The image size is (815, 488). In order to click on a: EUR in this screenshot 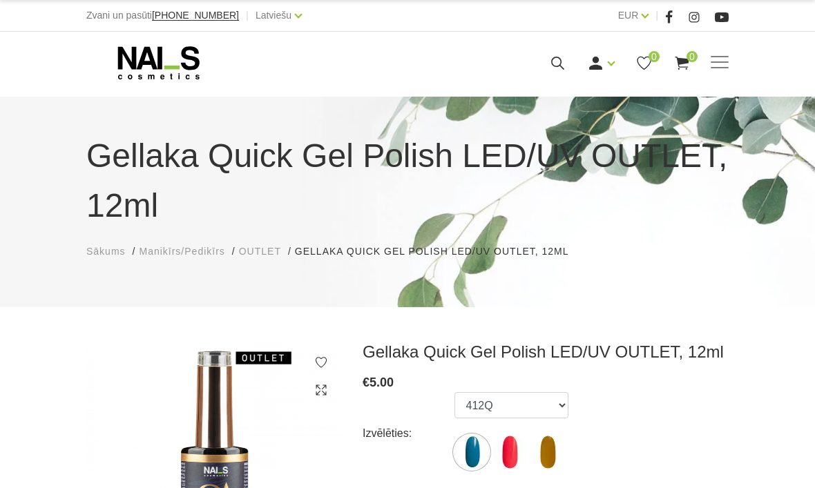, I will do `click(628, 15)`.